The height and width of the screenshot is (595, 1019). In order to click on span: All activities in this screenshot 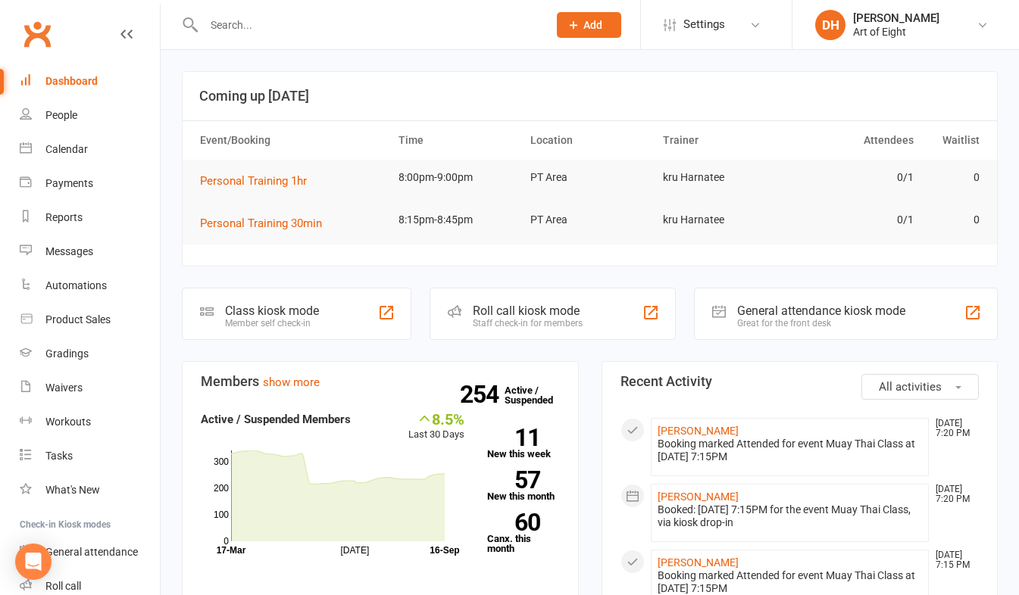, I will do `click(909, 387)`.